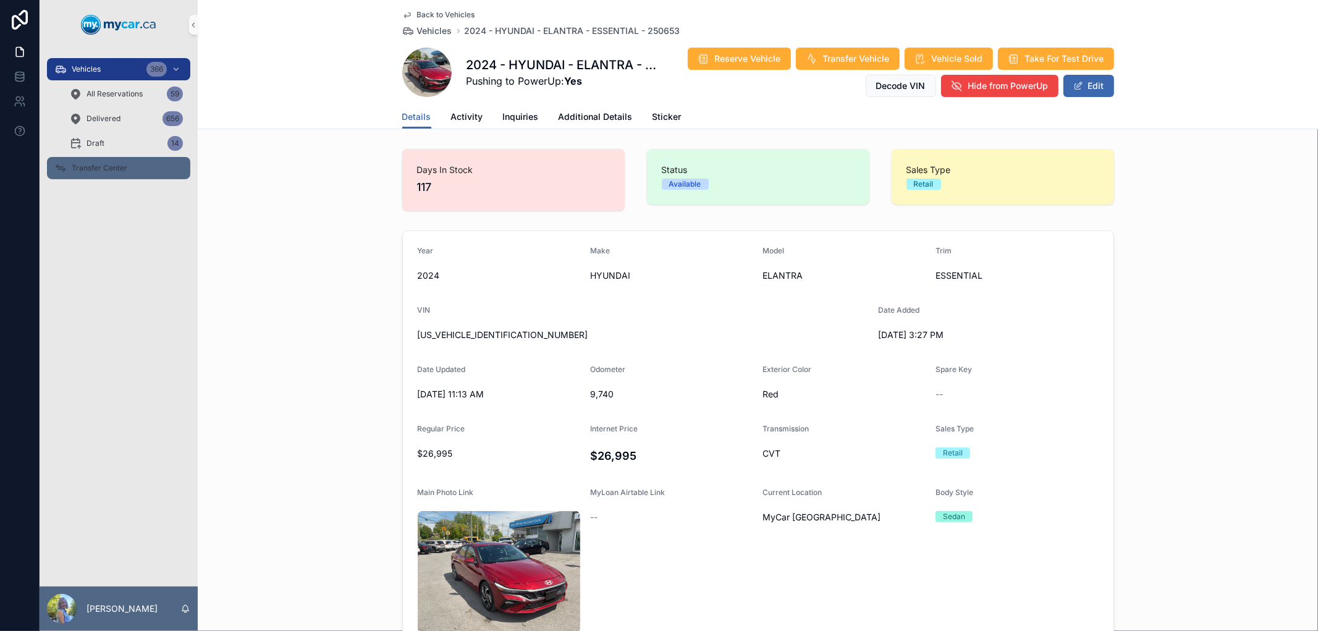 The image size is (1318, 631). Describe the element at coordinates (565, 81) in the screenshot. I see `span: Pushing to PowerUp:` at that location.